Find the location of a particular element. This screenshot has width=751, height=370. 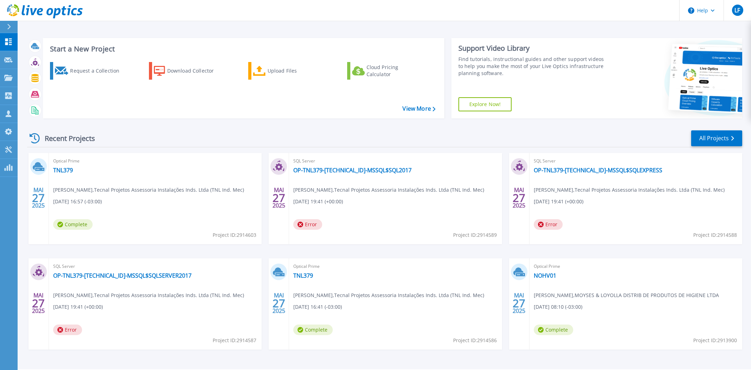

a: Explore Now! is located at coordinates (485, 104).